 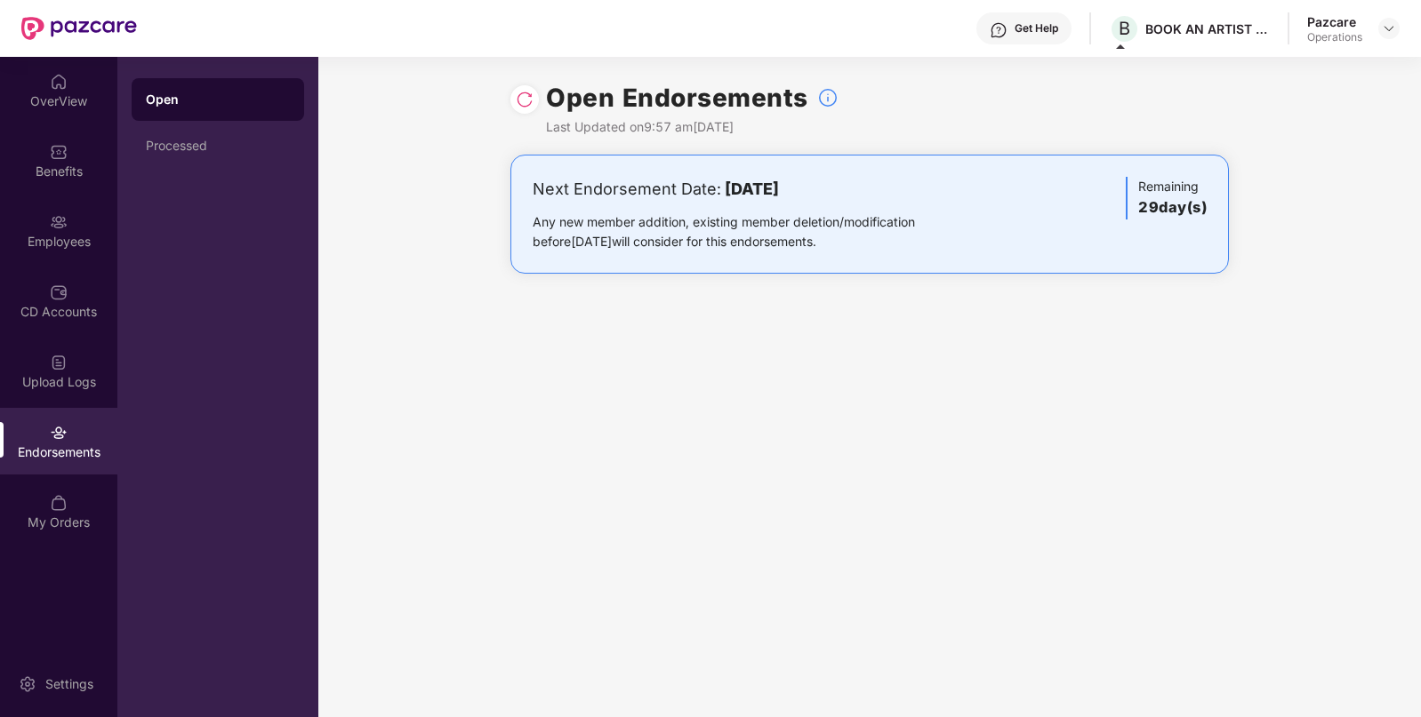 I want to click on img: svg+xml;base64,PHN2ZyBpZD0iRW1wbG95ZWVzIiB4bWxucz0iaHR0cDovL3d3dy53My5vcmcvMjAwMC9zdmciIHdpZHRoPS..., so click(x=59, y=222).